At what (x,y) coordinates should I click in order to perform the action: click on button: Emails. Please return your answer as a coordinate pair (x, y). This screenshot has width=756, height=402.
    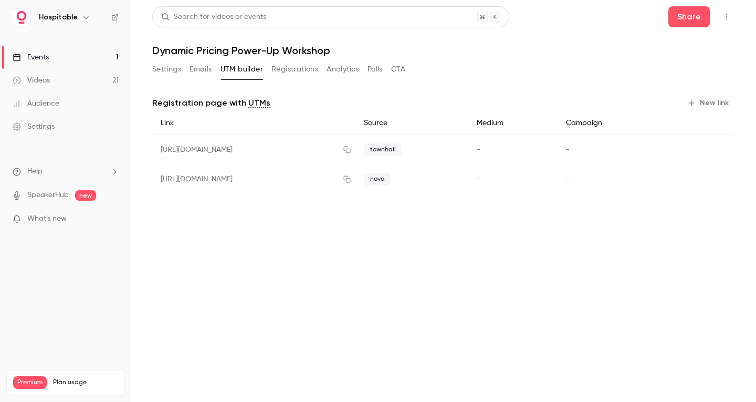
    Looking at the image, I should click on (200, 69).